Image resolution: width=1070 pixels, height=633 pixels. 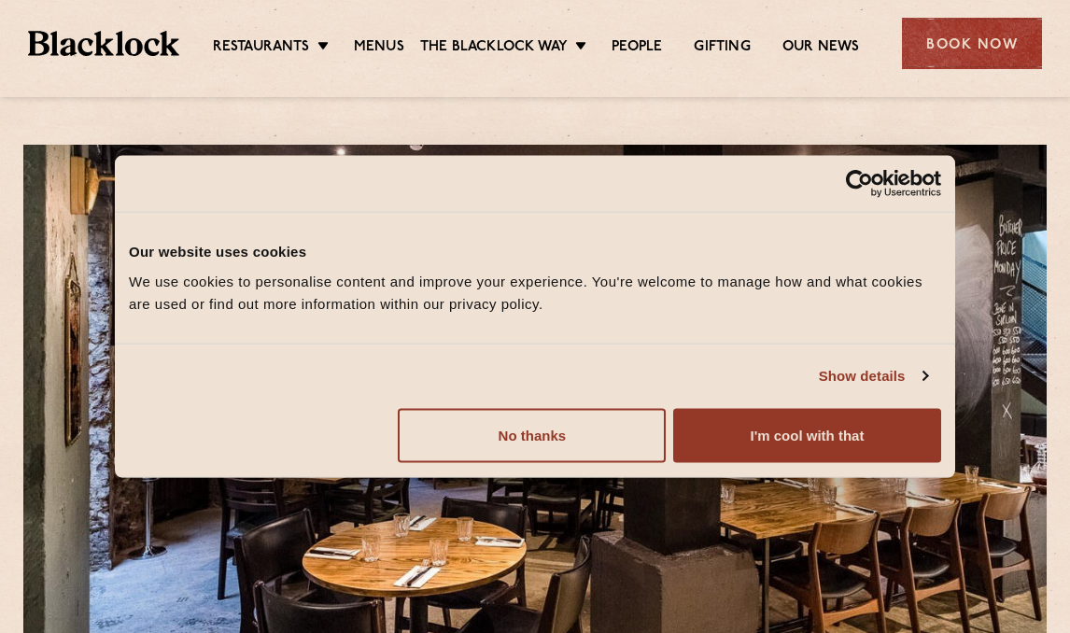 I want to click on div: Book Now, so click(x=972, y=43).